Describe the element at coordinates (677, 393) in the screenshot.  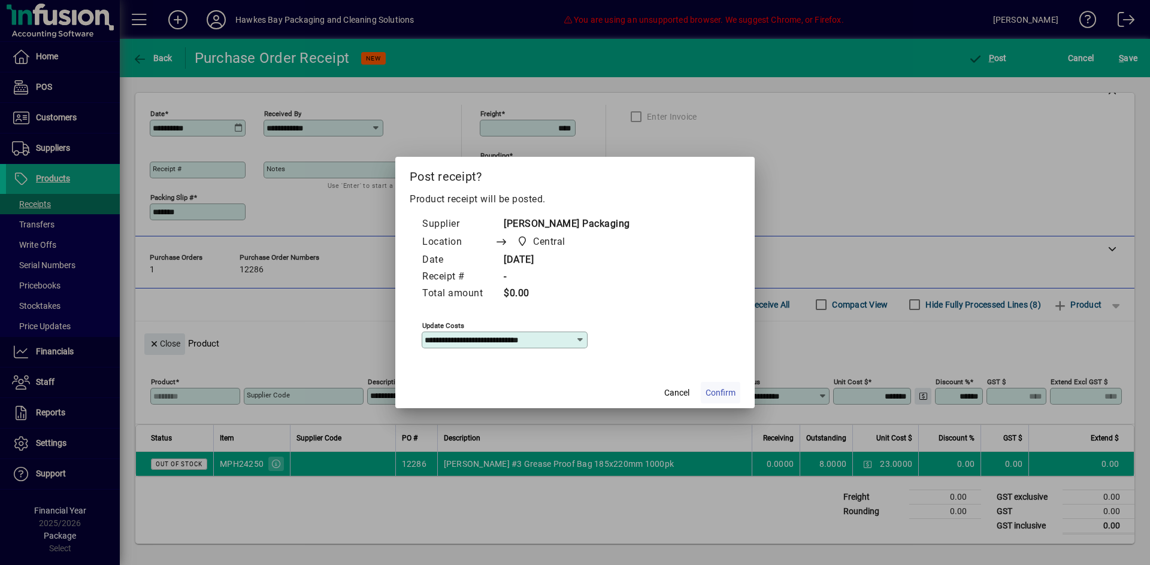
I see `span: Cancel` at that location.